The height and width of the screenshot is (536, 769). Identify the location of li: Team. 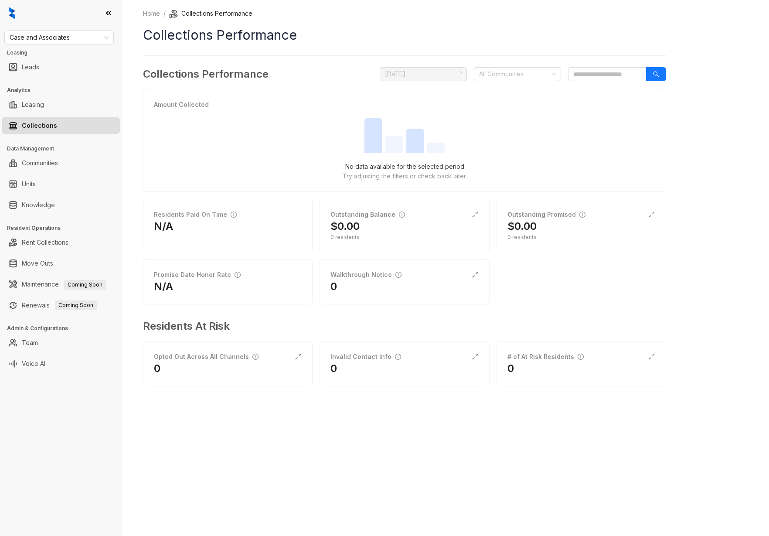
(61, 343).